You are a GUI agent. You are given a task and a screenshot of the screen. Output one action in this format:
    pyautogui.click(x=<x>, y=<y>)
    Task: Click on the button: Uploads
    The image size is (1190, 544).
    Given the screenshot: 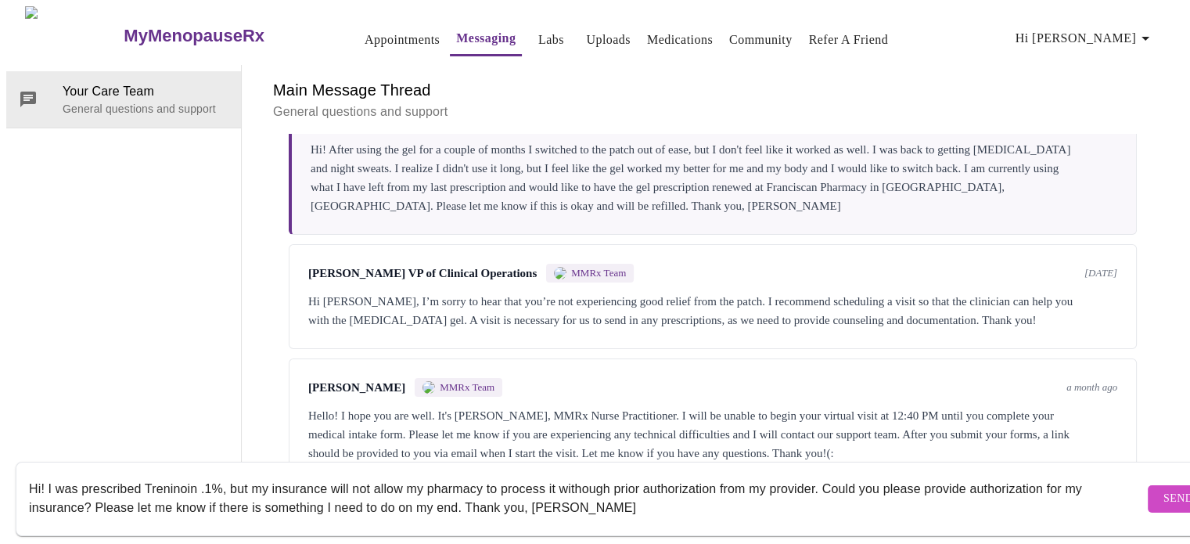 What is the action you would take?
    pyautogui.click(x=608, y=40)
    